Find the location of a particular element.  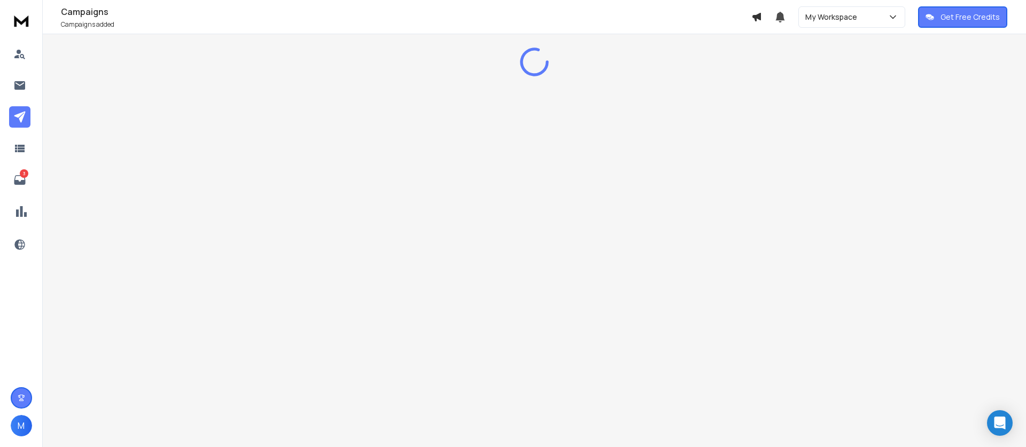

img: logo is located at coordinates (21, 20).